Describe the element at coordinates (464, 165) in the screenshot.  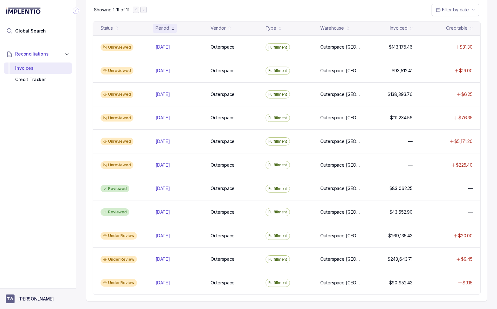
I see `p: $225.40` at that location.